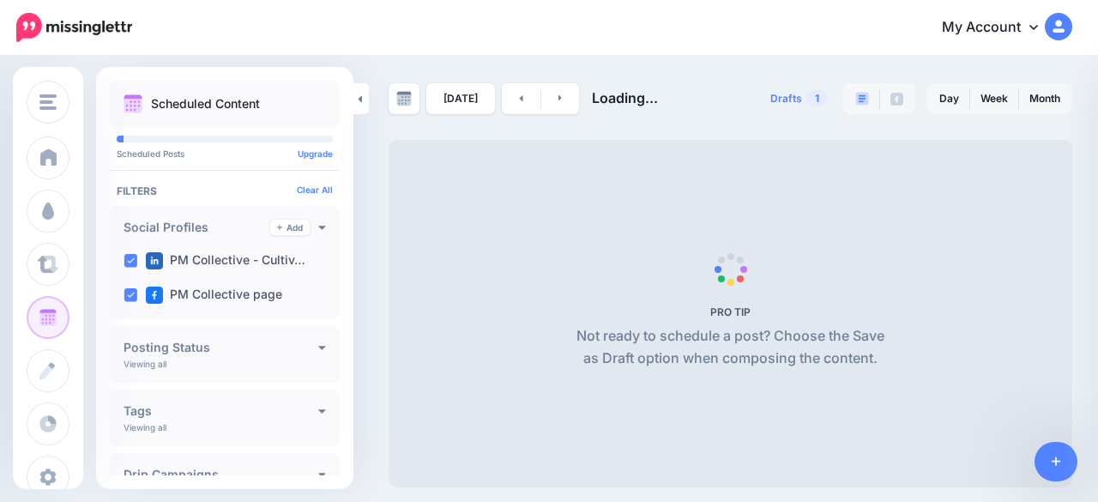 The height and width of the screenshot is (502, 1098). Describe the element at coordinates (730, 311) in the screenshot. I see `h5: PRO TIP` at that location.